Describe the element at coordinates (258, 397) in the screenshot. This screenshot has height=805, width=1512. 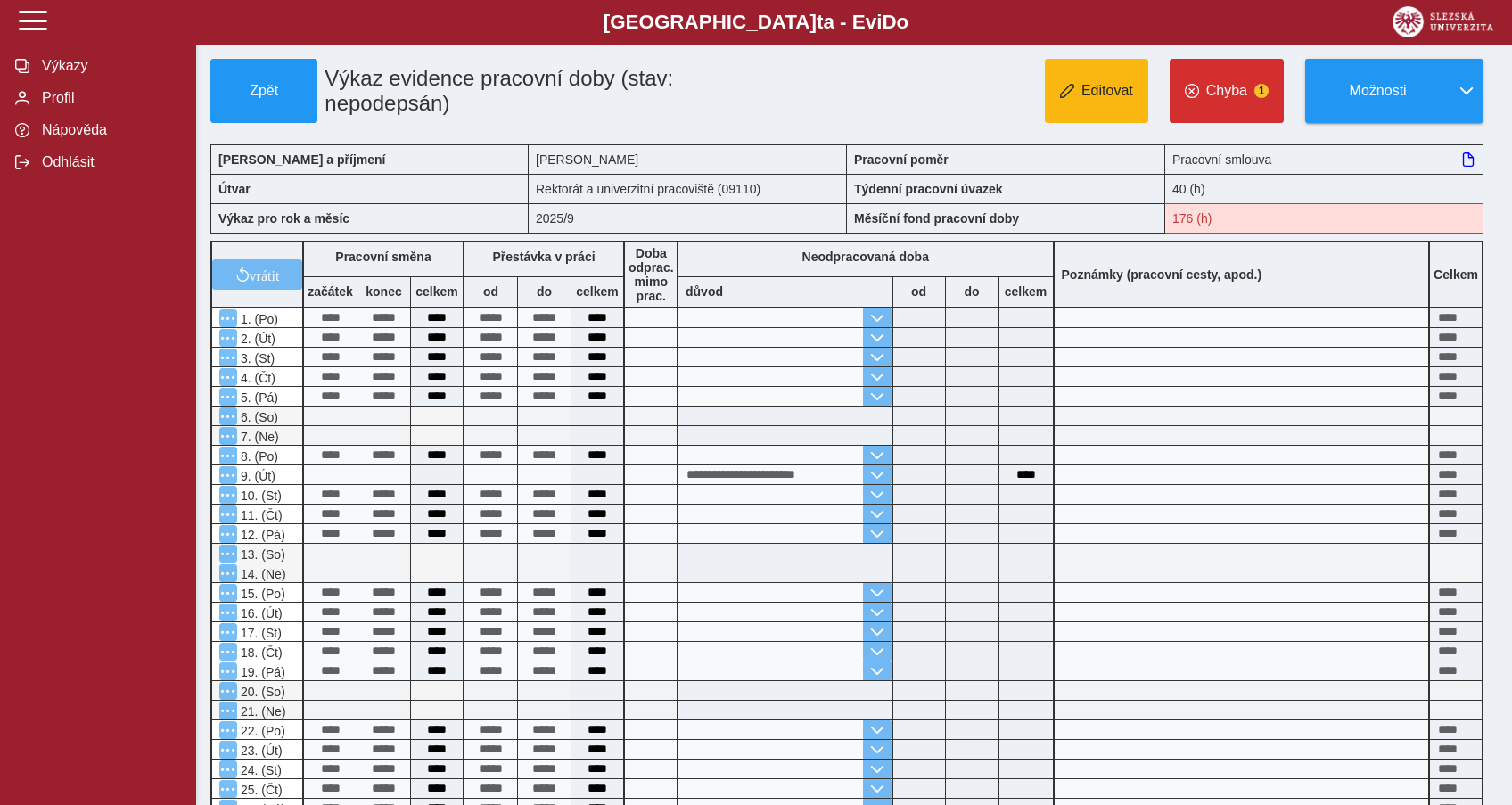
I see `span: 5. (Pá)` at that location.